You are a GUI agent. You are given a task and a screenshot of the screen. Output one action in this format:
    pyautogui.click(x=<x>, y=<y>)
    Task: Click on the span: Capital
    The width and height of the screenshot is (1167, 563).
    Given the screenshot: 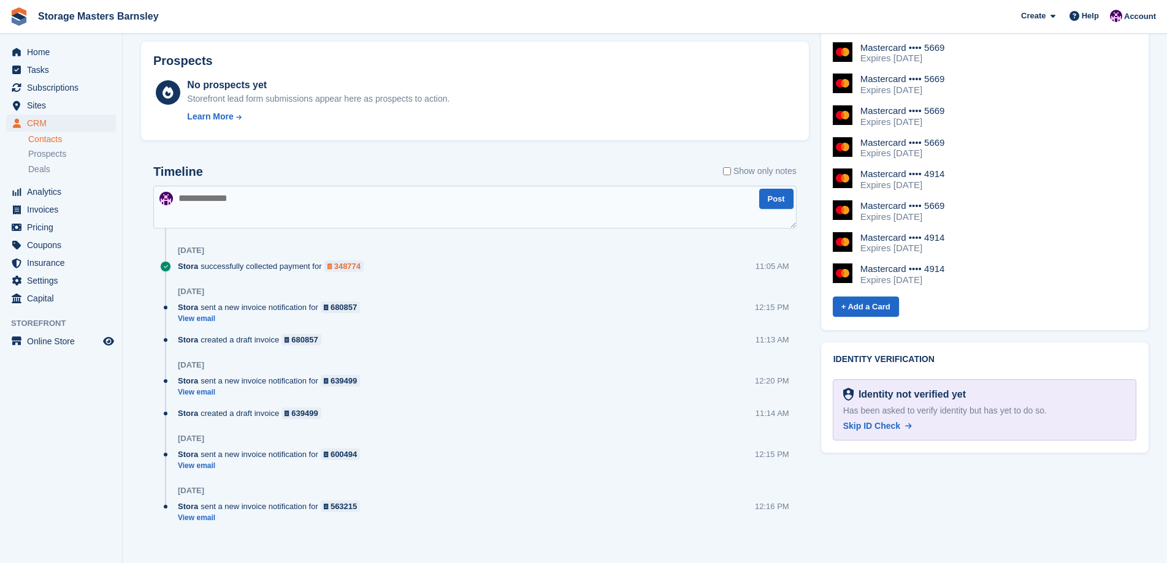 What is the action you would take?
    pyautogui.click(x=64, y=299)
    